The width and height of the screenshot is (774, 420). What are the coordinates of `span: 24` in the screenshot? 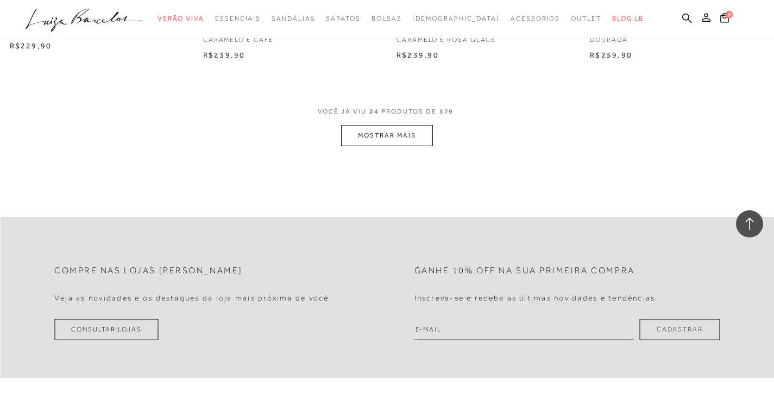 It's located at (374, 111).